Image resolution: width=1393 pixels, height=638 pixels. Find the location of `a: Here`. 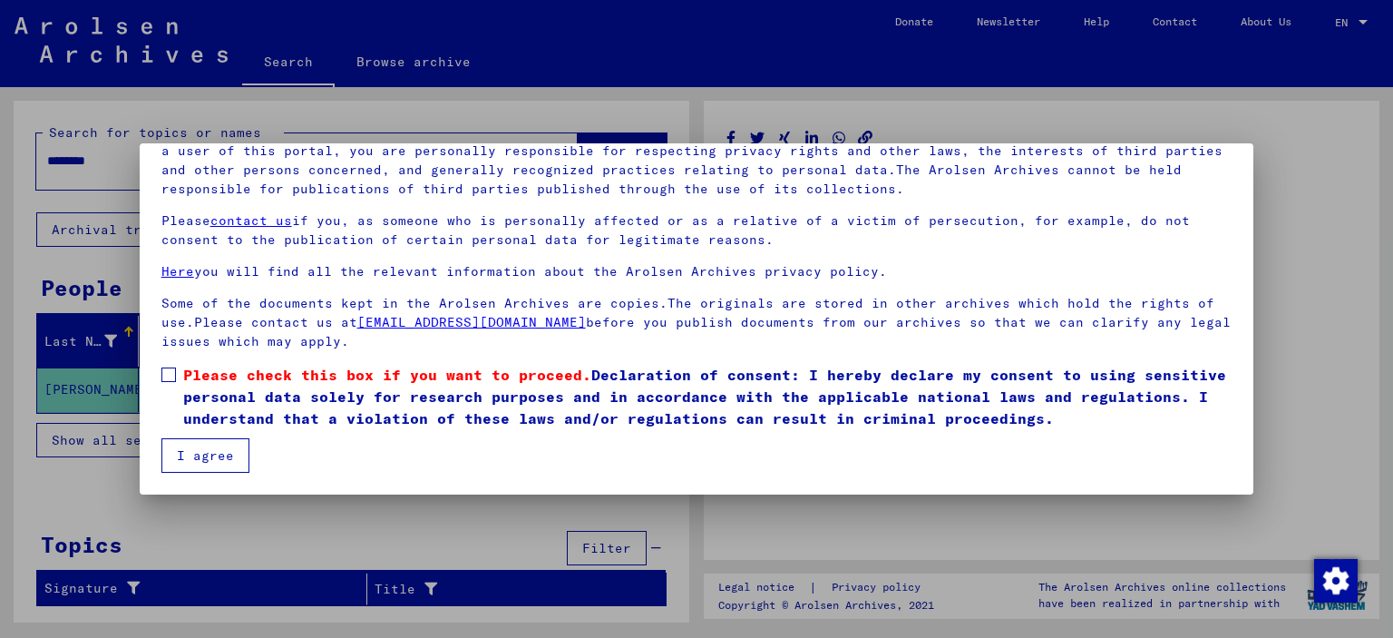

a: Here is located at coordinates (178, 271).